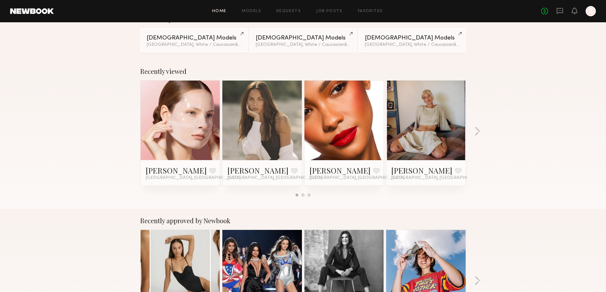  What do you see at coordinates (219, 11) in the screenshot?
I see `a: Home` at bounding box center [219, 11].